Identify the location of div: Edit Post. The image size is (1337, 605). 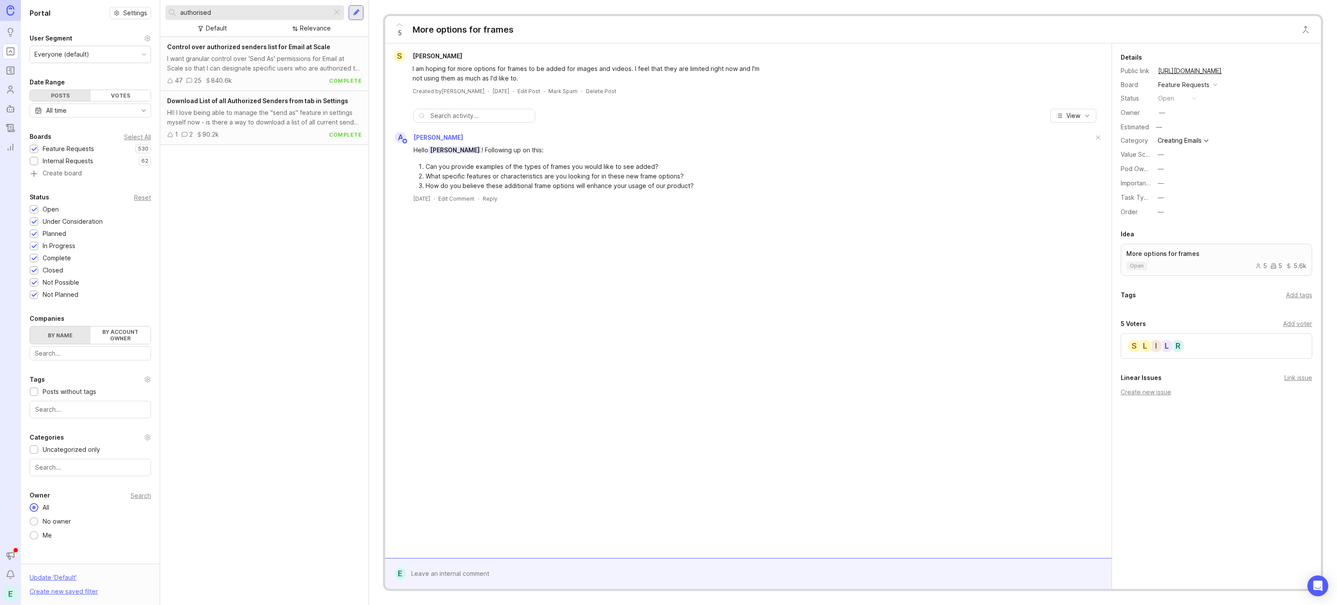
(529, 91).